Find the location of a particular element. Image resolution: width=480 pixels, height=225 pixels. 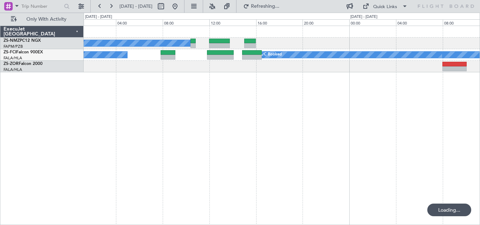

div: Loading... is located at coordinates (449, 210).